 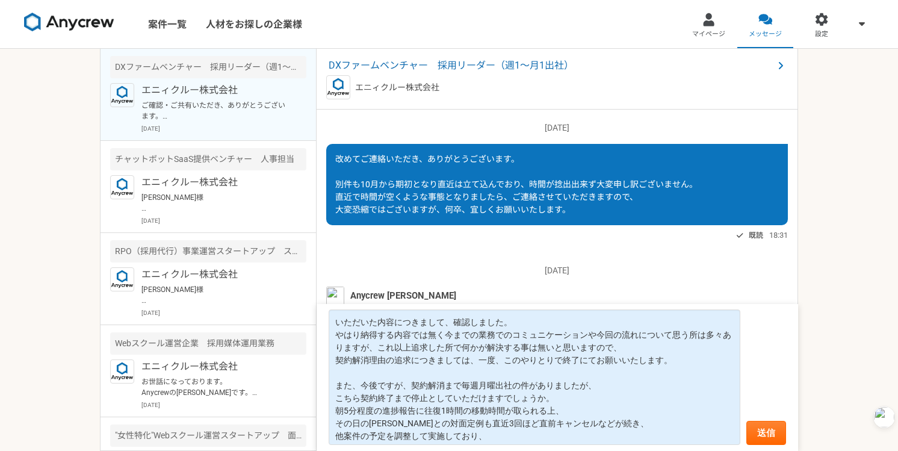 What do you see at coordinates (208, 251) in the screenshot?
I see `div: RPO（採用代行）事業運営スタートアップ スカウト・クライアント対応` at bounding box center [208, 251].